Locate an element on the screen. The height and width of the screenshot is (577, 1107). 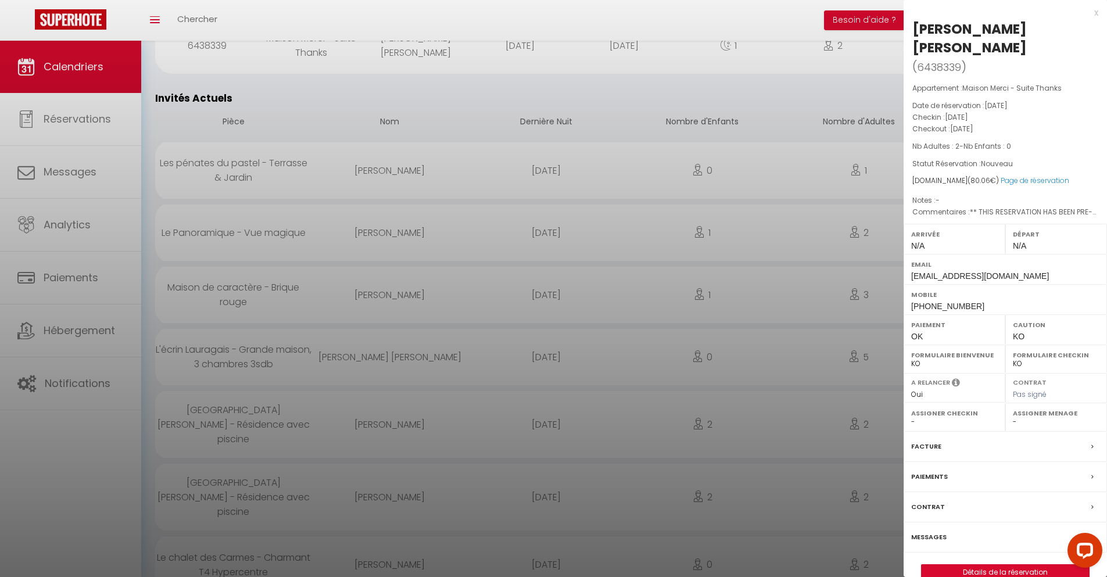
p: Commentaires : is located at coordinates (1005, 212).